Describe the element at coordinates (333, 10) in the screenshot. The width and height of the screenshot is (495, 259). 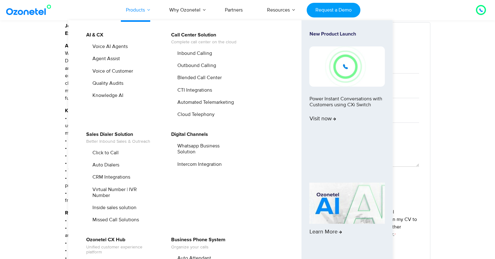
I see `a: Request a Demo` at that location.